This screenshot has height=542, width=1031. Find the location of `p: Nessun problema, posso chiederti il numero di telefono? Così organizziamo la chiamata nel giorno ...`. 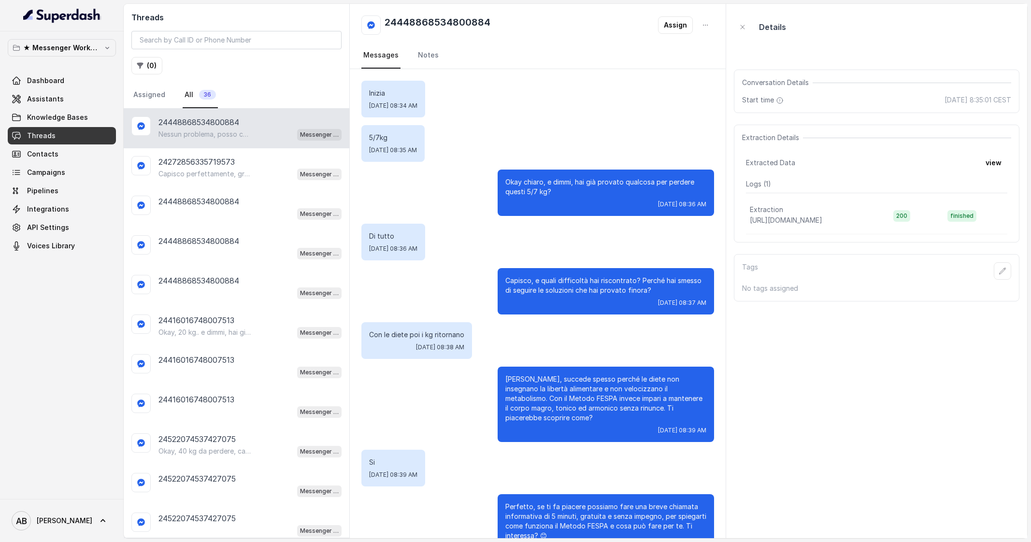

p: Nessun problema, posso chiederti il numero di telefono? Così organizziamo la chiamata nel giorno ... is located at coordinates (205, 134).